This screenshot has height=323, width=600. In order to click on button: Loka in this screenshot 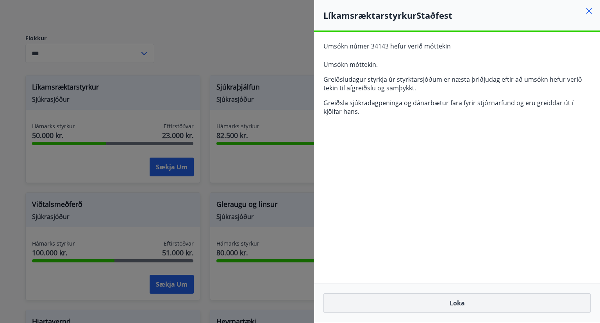, I will do `click(457, 303)`.